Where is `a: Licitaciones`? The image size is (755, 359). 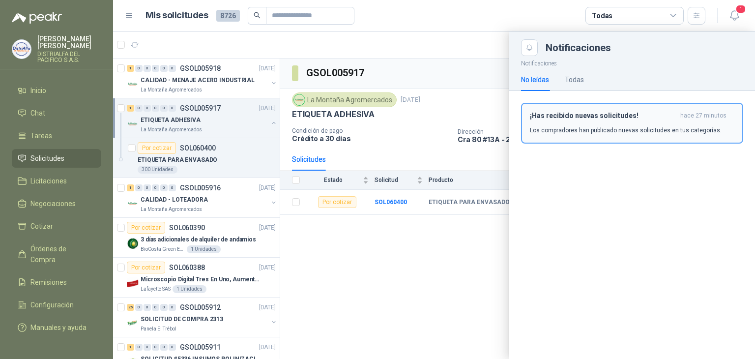
a: Licitaciones is located at coordinates (57, 181).